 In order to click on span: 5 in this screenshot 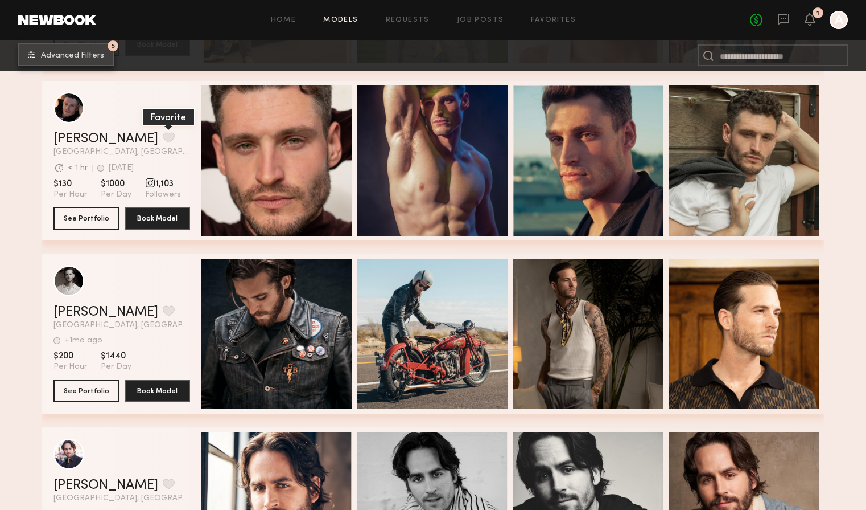, I will do `click(113, 46)`.